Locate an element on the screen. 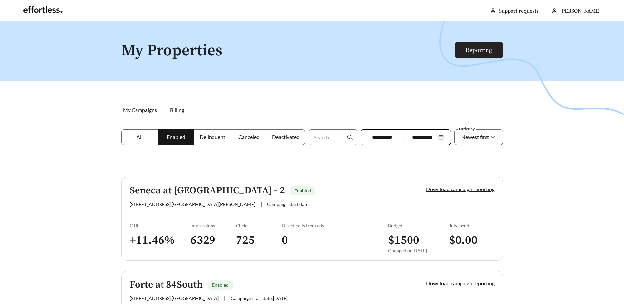  button: Reporting is located at coordinates (479, 50).